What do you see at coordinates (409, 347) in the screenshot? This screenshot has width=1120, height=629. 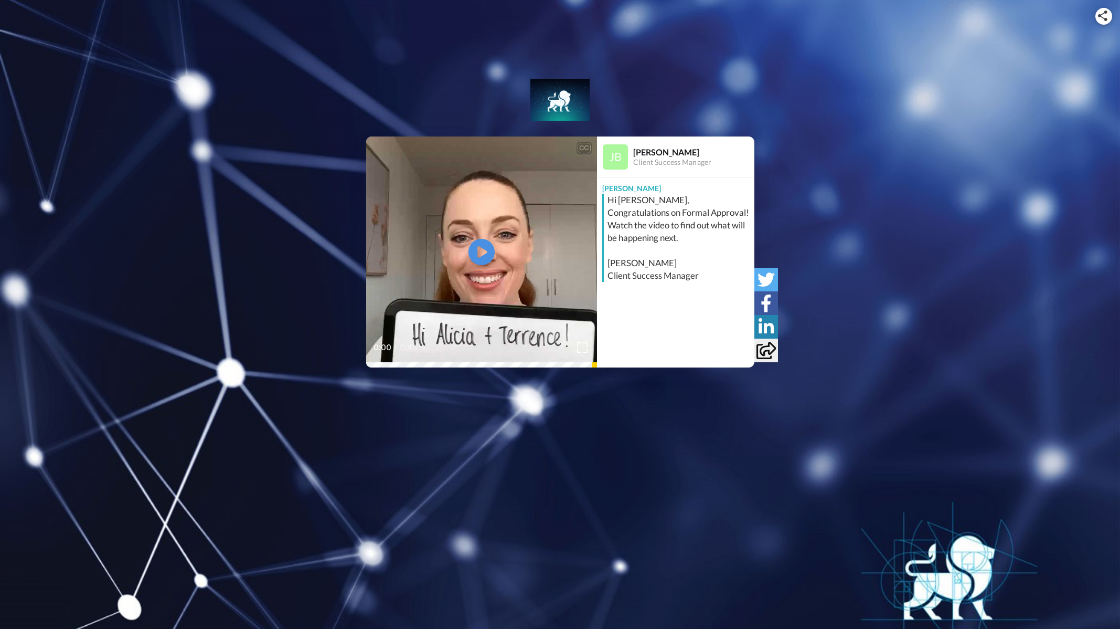 I see `span: 0:45` at bounding box center [409, 347].